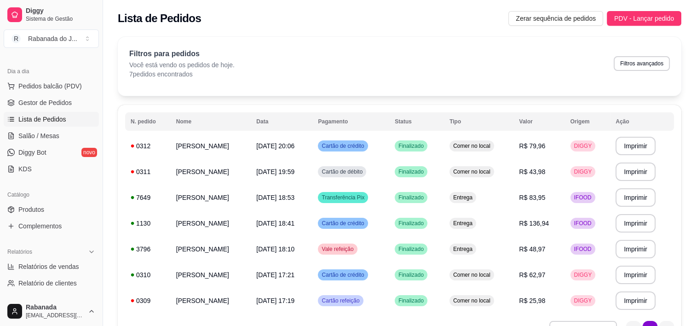 The image size is (696, 326). What do you see at coordinates (47, 283) in the screenshot?
I see `span: Relatório de clientes` at bounding box center [47, 283].